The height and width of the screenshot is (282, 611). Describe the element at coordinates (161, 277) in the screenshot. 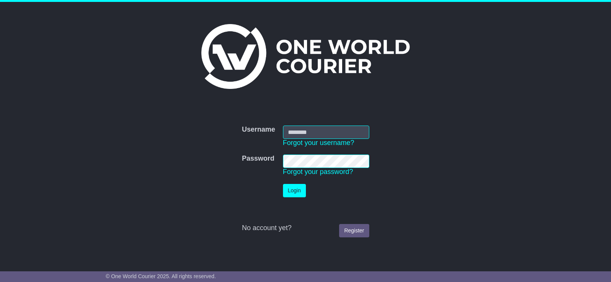

I see `span: © One World Courier 2025. All rights reserved.` at that location.